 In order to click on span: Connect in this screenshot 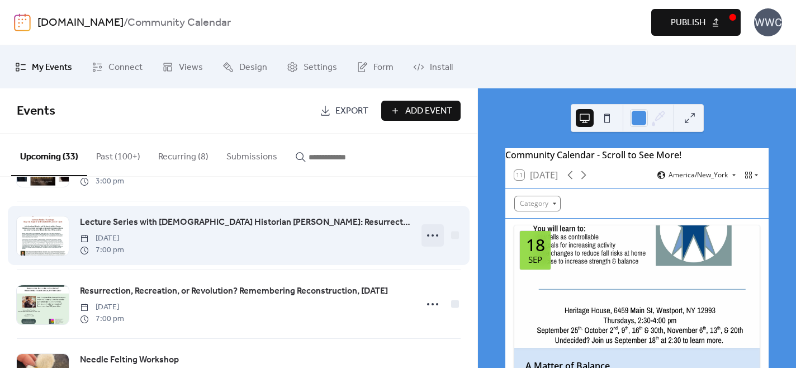, I will do `click(125, 67)`.